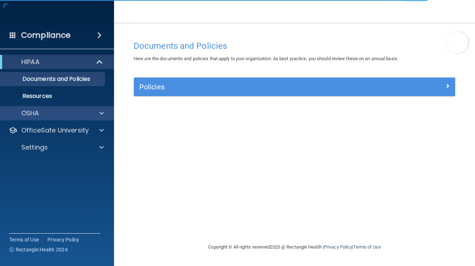 This screenshot has height=266, width=475. What do you see at coordinates (457, 42) in the screenshot?
I see `button: Open Resource Center` at bounding box center [457, 42].